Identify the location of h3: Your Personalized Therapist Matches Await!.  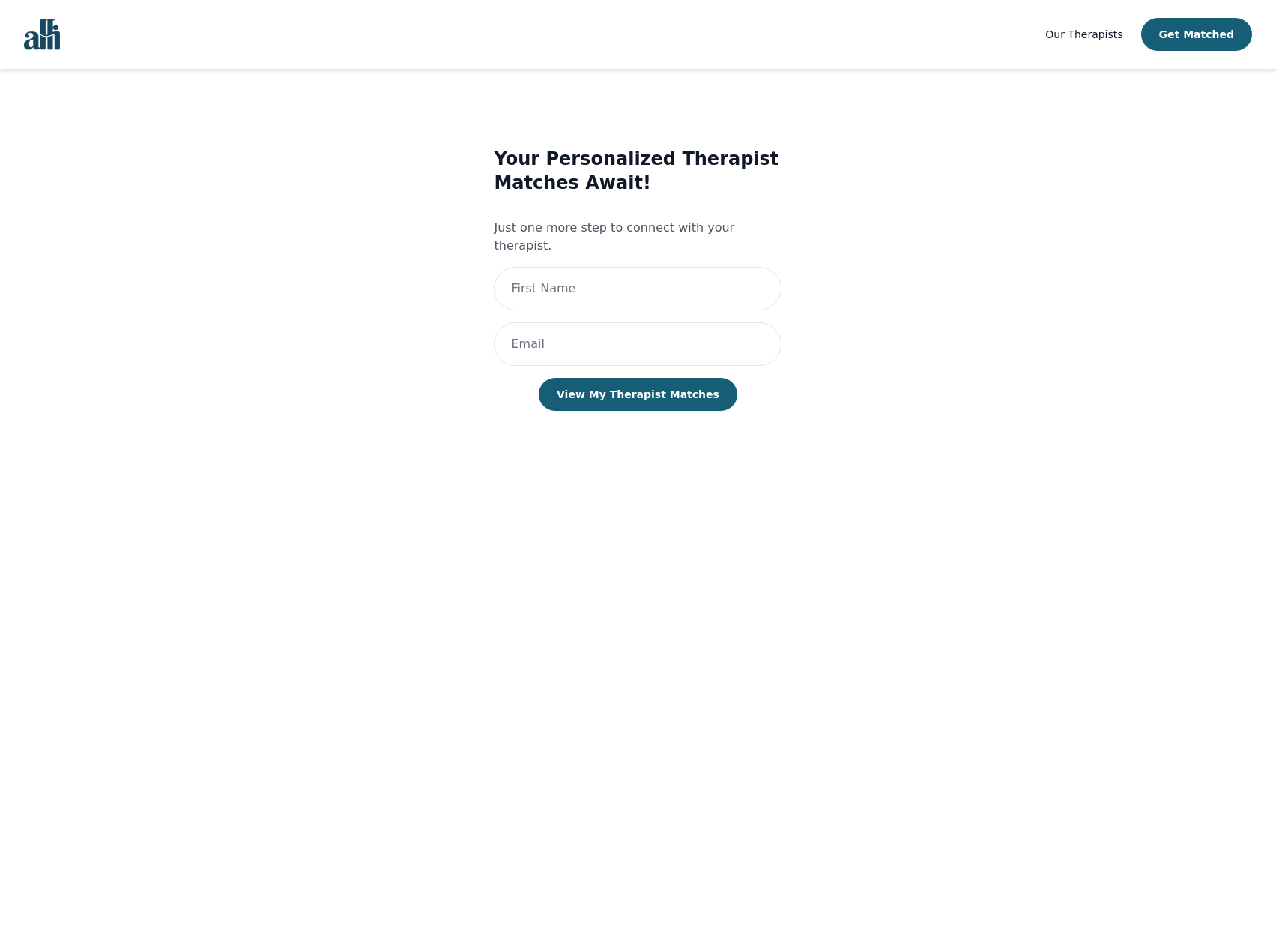
(638, 170).